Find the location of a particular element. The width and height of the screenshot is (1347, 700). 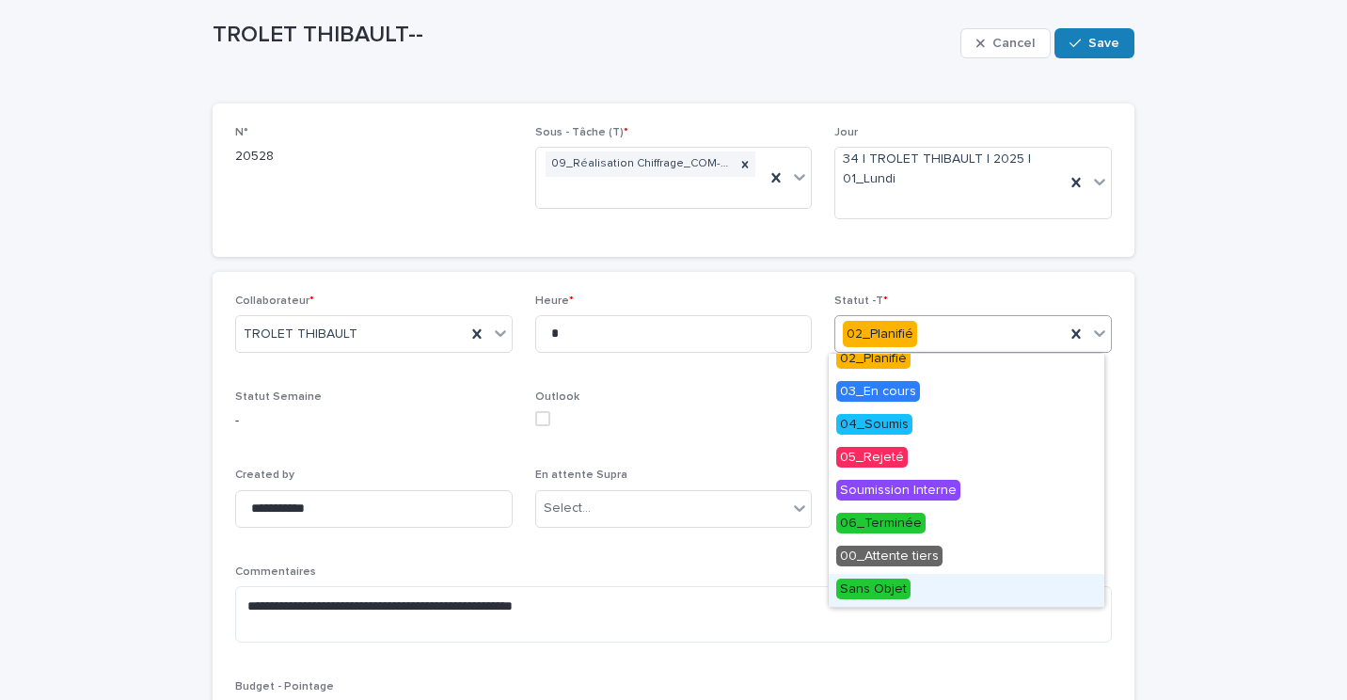

span: Jour is located at coordinates (845, 133).